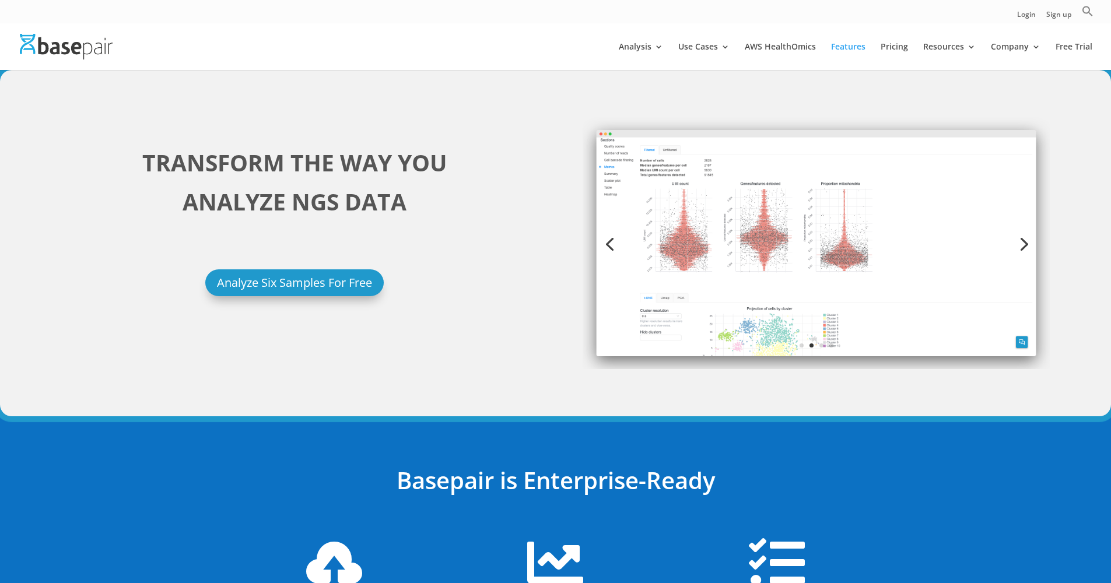 The height and width of the screenshot is (583, 1111). I want to click on a: Resources, so click(949, 56).